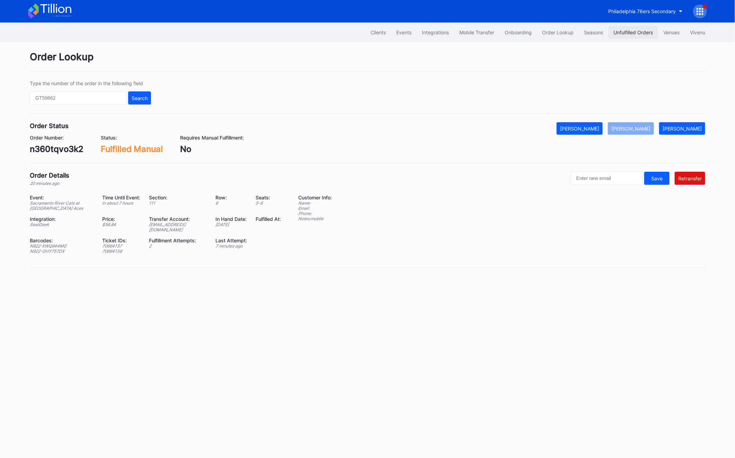 The image size is (735, 458). Describe the element at coordinates (231, 219) in the screenshot. I see `div: In Hand Date:` at that location.